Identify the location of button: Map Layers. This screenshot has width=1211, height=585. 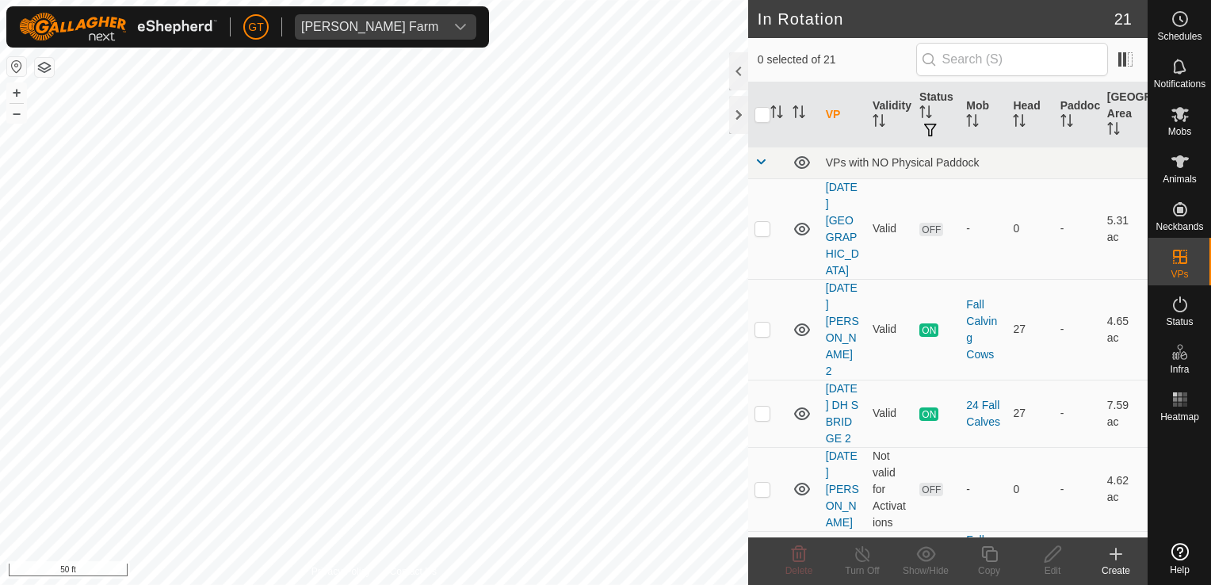
(44, 67).